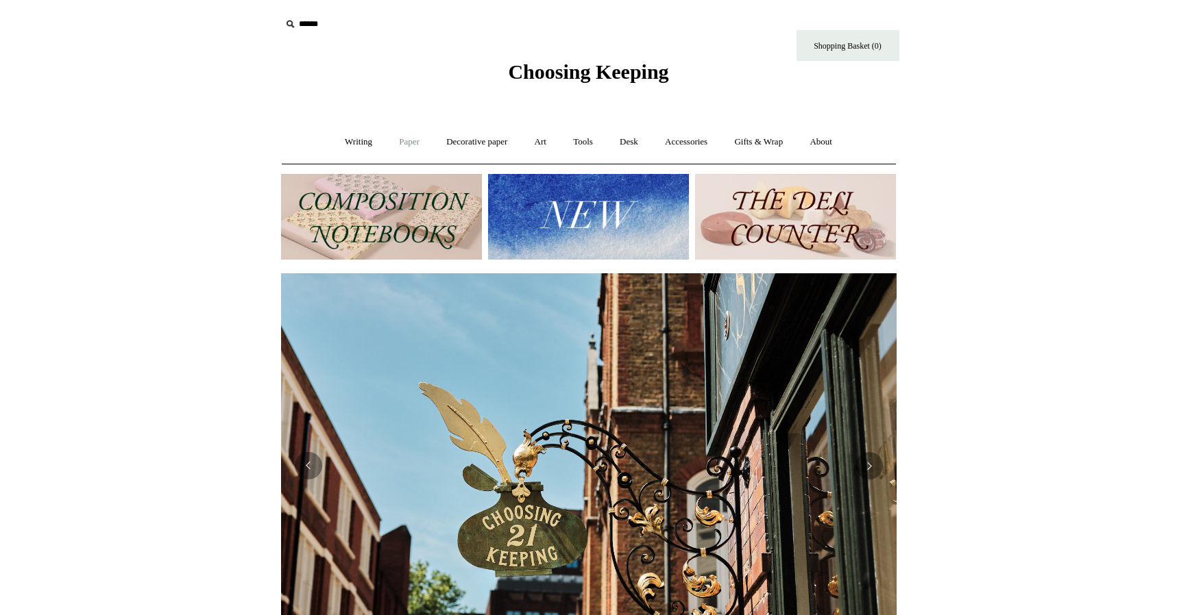 This screenshot has height=615, width=1177. Describe the element at coordinates (795, 217) in the screenshot. I see `img: The Deli Counter` at that location.